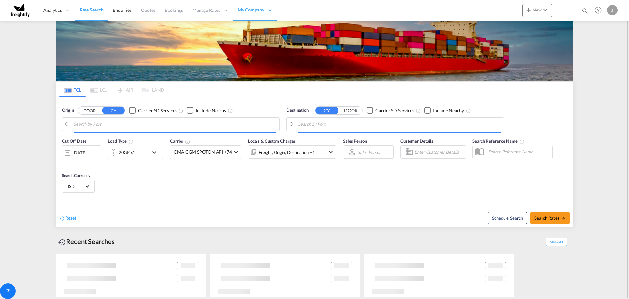 The image size is (629, 299). What do you see at coordinates (298, 110) in the screenshot?
I see `span: Destination` at bounding box center [298, 110].